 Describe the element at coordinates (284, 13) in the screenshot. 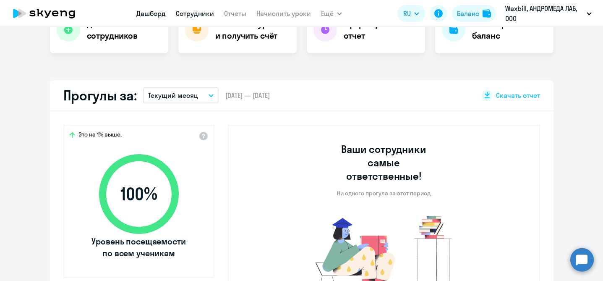

I see `a: Начислить уроки` at that location.